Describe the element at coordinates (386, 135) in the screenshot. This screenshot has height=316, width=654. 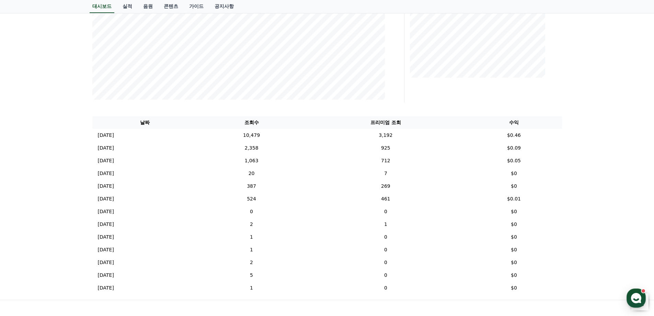
I see `td: 3,192` at that location.